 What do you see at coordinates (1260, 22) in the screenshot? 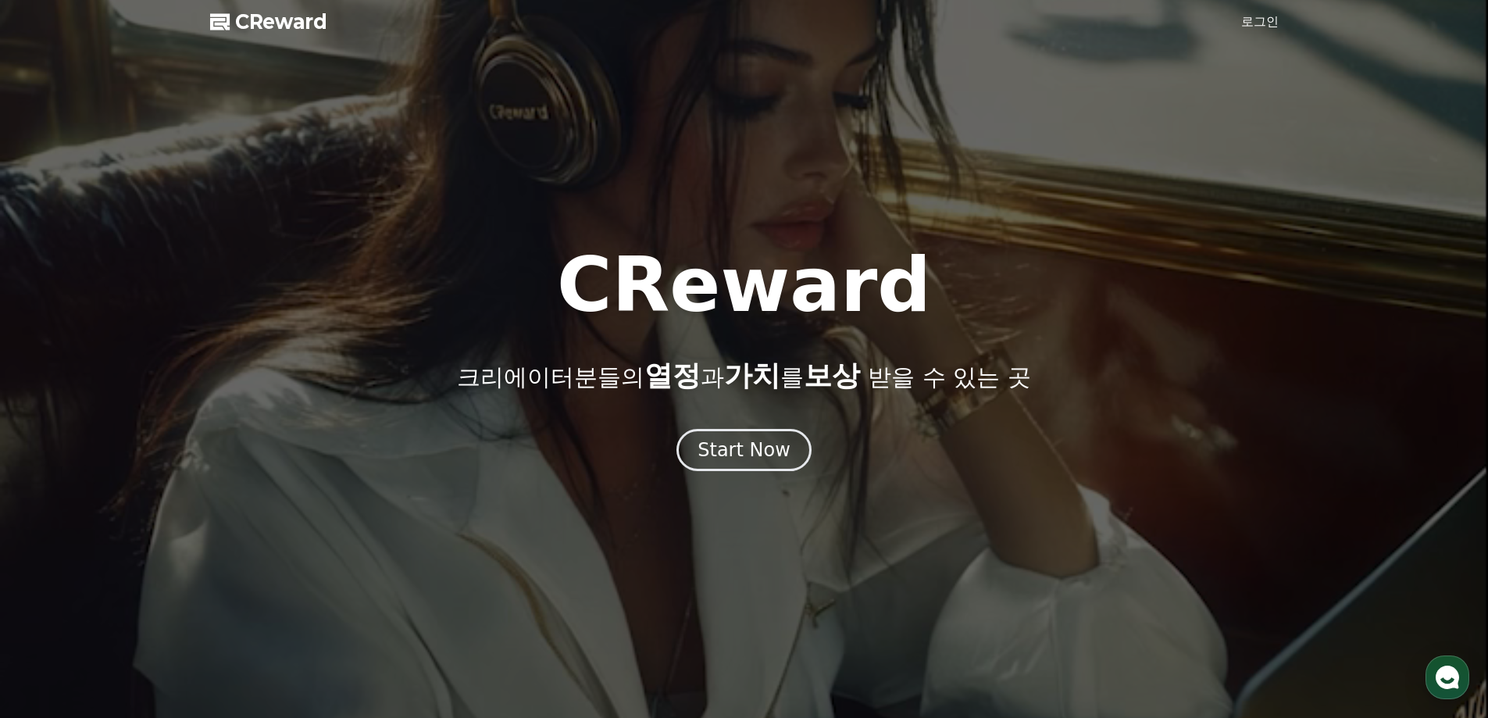
I see `a: 로그인` at bounding box center [1260, 22].